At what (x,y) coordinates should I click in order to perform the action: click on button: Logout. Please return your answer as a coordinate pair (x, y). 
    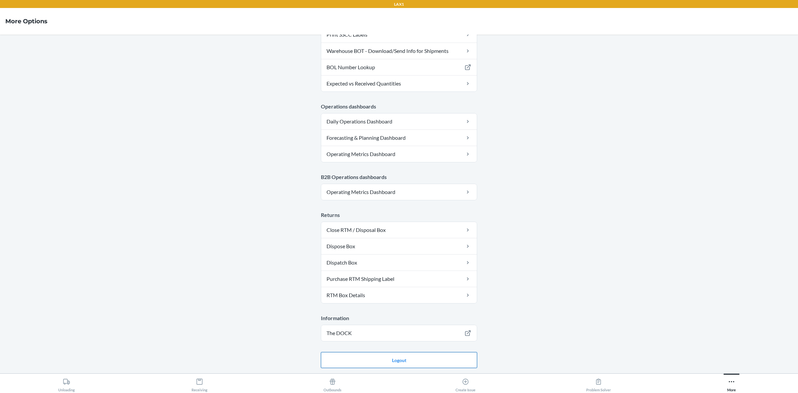
    Looking at the image, I should click on (399, 360).